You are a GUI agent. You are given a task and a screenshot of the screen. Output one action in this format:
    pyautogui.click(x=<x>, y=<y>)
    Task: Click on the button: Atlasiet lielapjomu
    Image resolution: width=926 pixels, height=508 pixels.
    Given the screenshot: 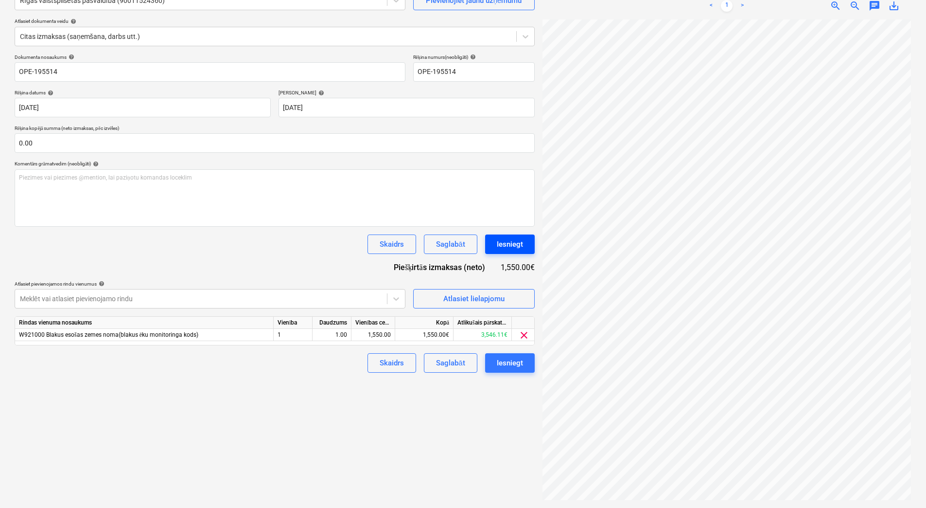 What is the action you would take?
    pyautogui.click(x=474, y=299)
    